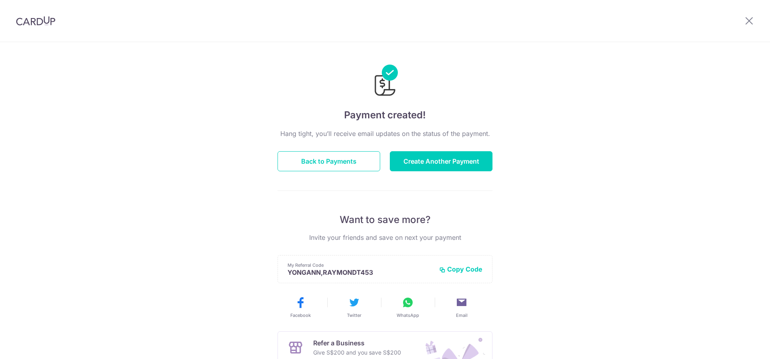  What do you see at coordinates (408, 307) in the screenshot?
I see `button: WhatsApp` at bounding box center [408, 307].